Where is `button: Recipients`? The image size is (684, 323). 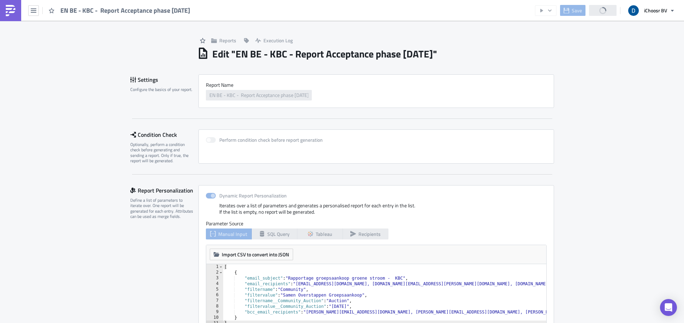
button: Recipients is located at coordinates (365, 234).